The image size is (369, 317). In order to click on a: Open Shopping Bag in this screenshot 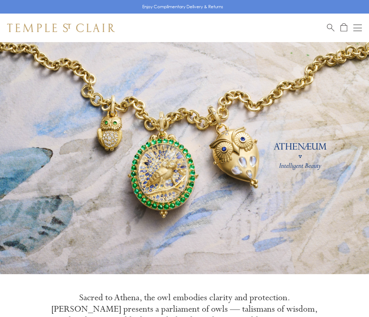, I will do `click(344, 27)`.